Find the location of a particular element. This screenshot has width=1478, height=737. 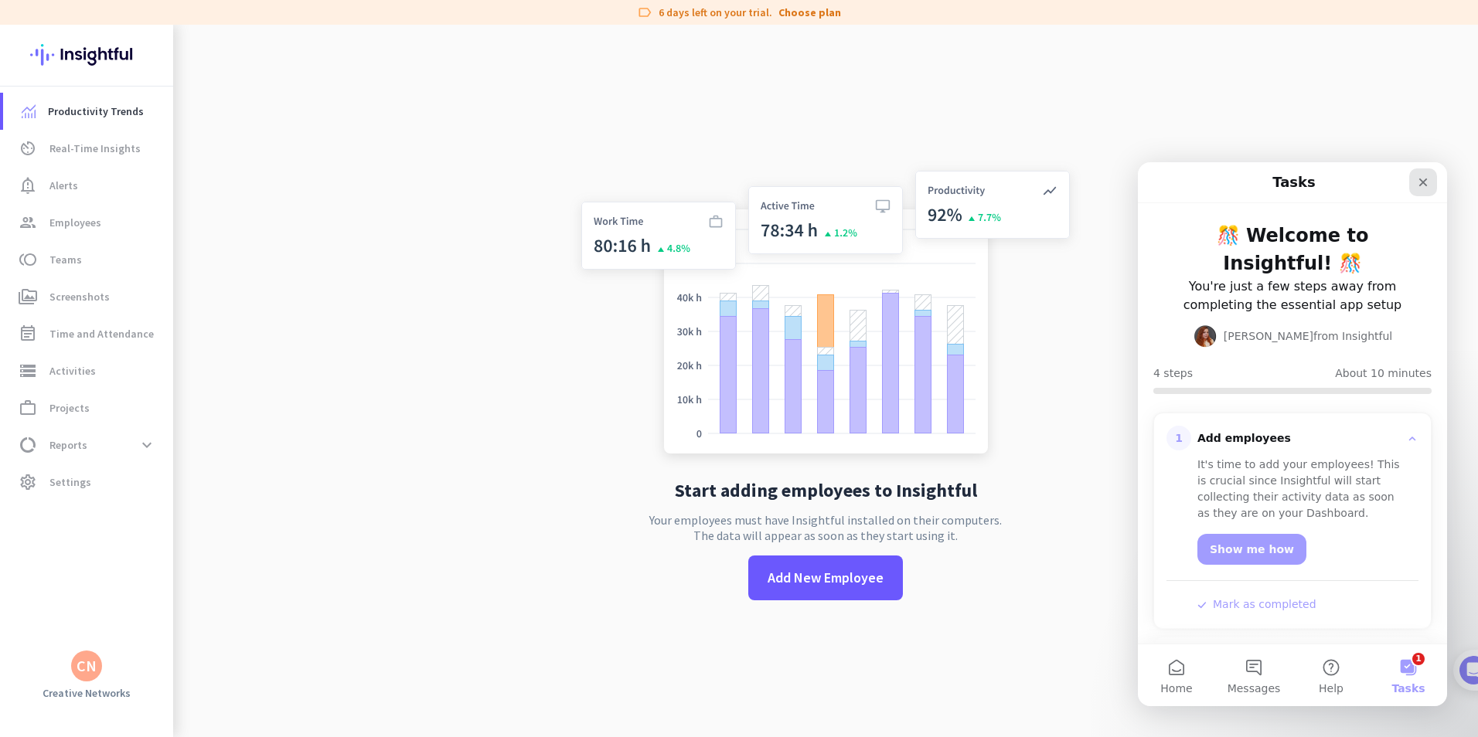

i: notification_important is located at coordinates (28, 185).